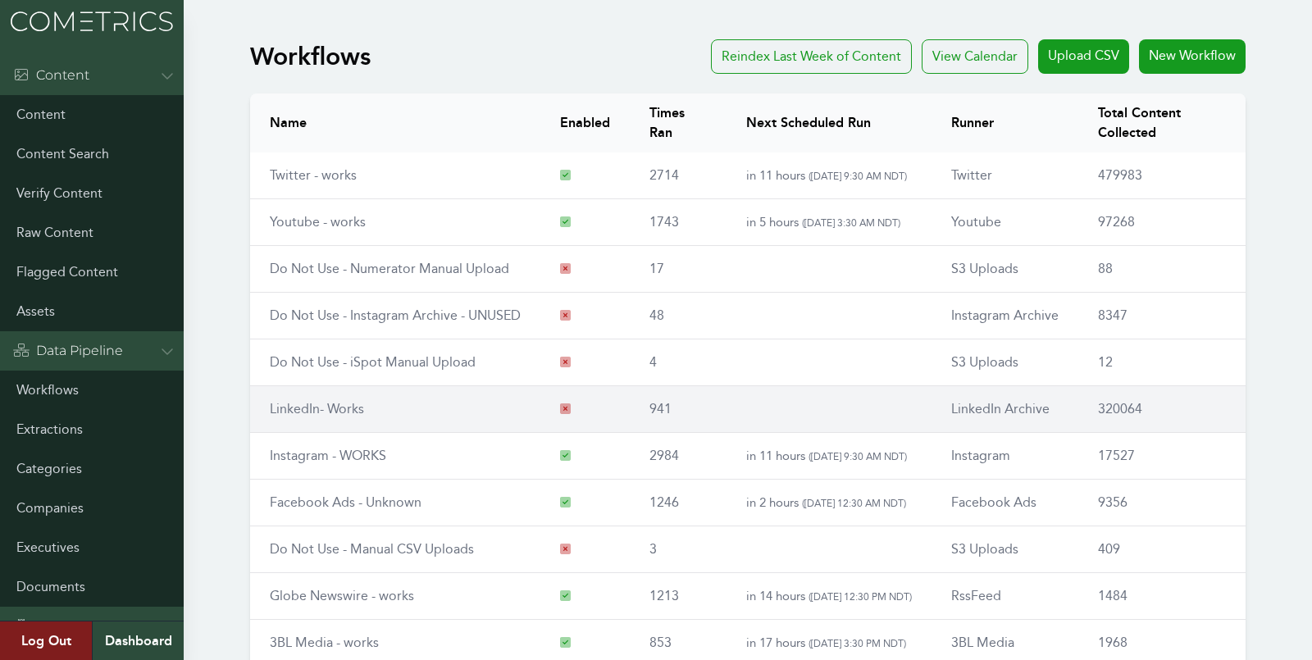 The image size is (1312, 660). I want to click on td: 409, so click(1162, 549).